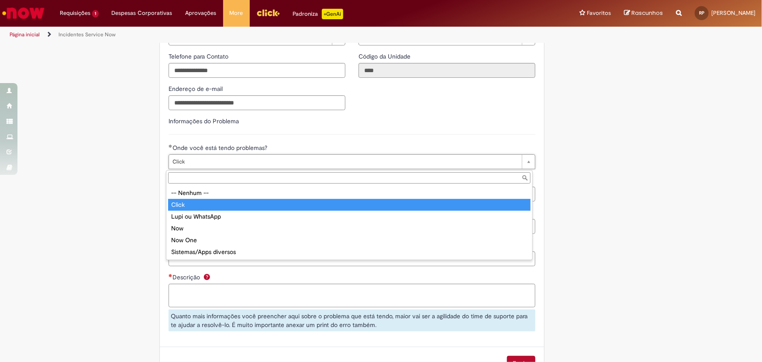 This screenshot has width=762, height=362. Describe the element at coordinates (350, 204) in the screenshot. I see `div: Click` at that location.